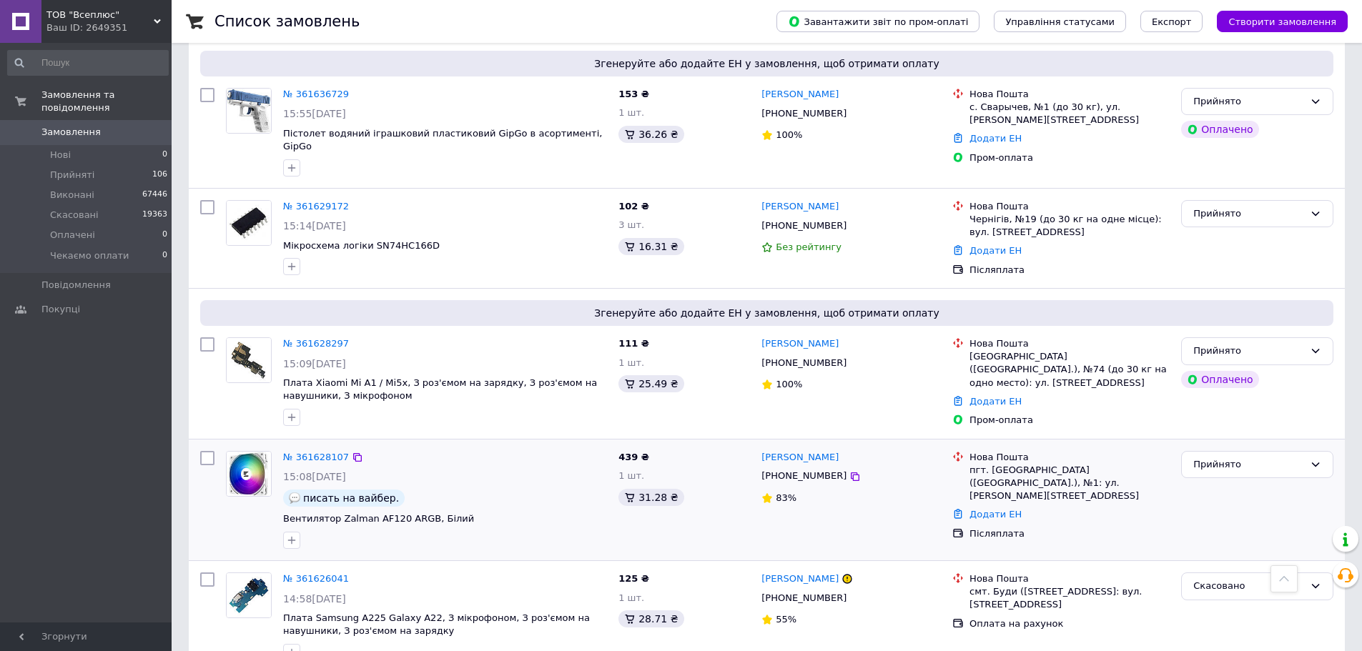  What do you see at coordinates (809, 247) in the screenshot?
I see `span: Без рейтингу` at bounding box center [809, 247].